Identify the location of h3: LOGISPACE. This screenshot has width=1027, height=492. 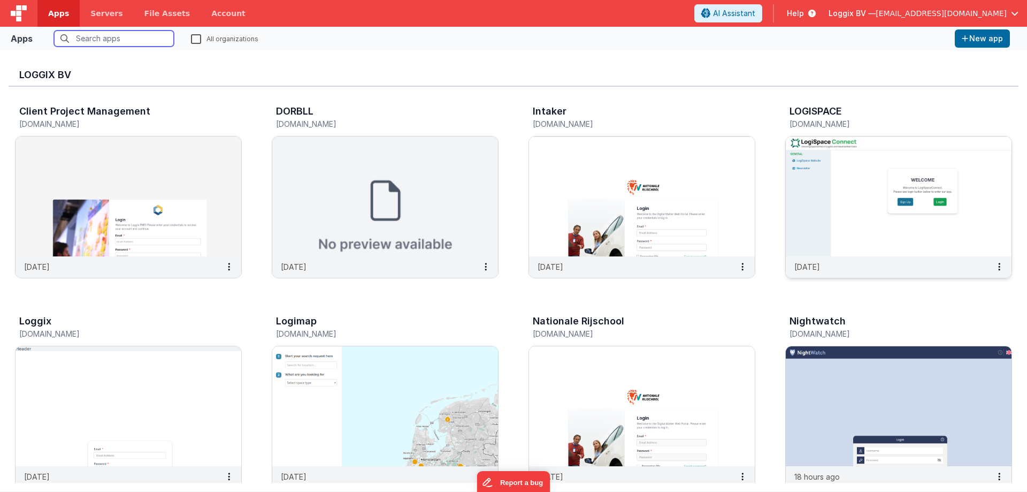
(816, 111).